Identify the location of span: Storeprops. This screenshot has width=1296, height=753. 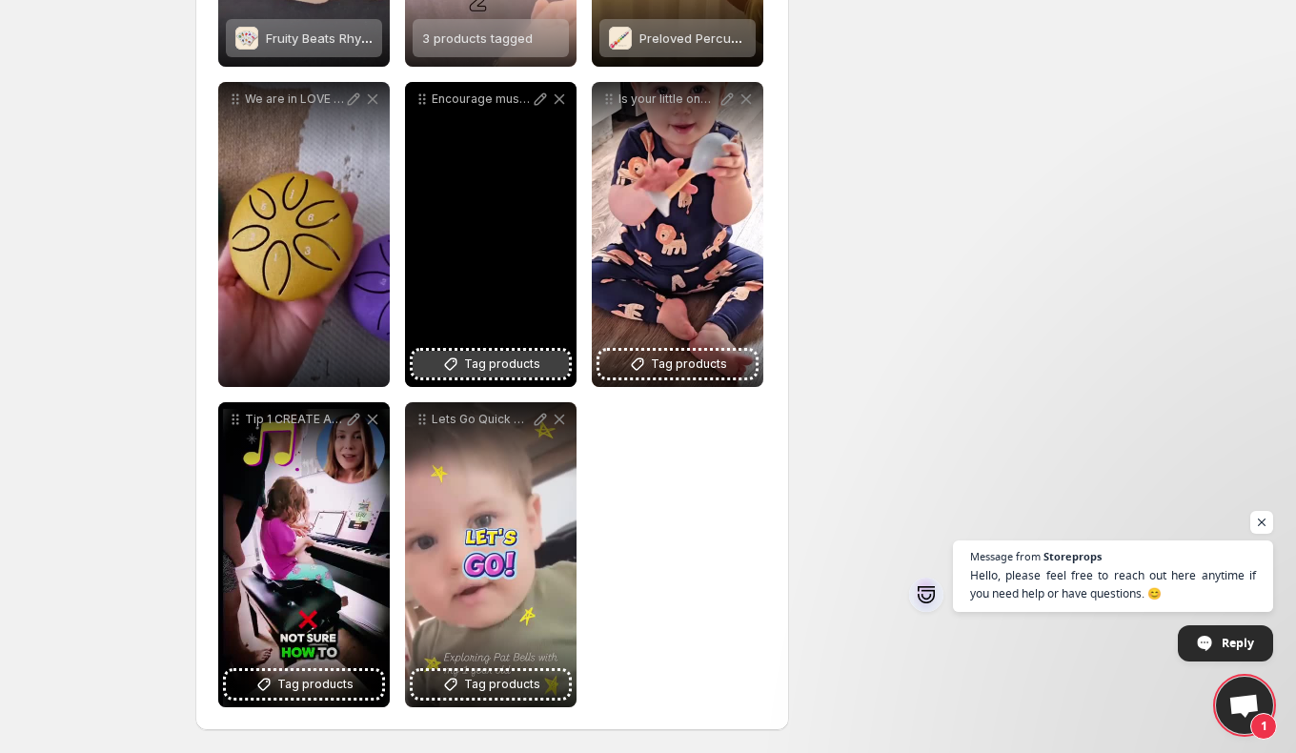
(1072, 556).